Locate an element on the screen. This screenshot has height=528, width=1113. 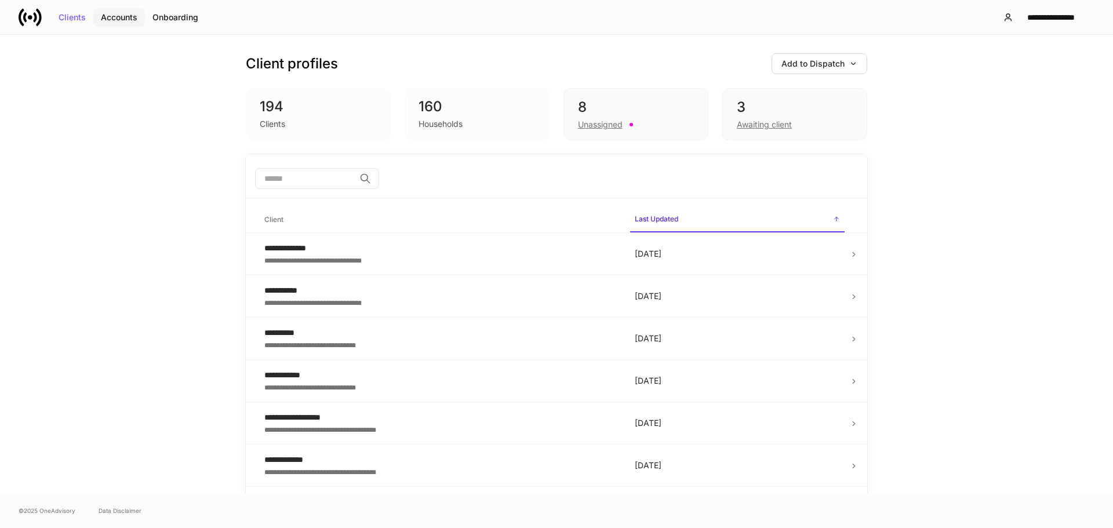
button: Add to Dispatch is located at coordinates (819, 64).